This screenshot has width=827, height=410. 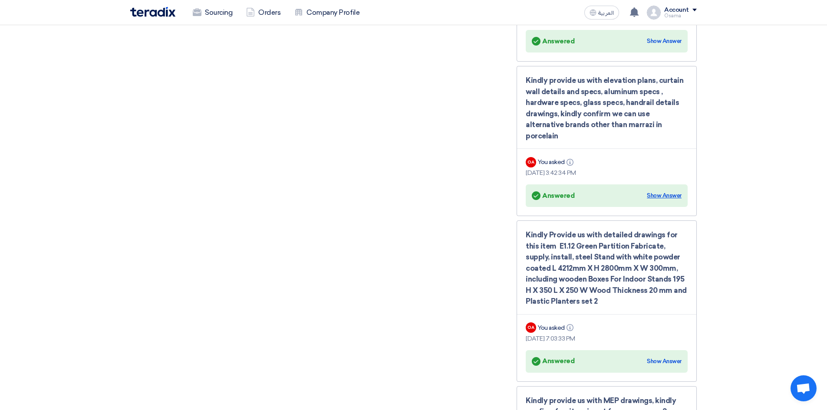 I want to click on a: Orders, so click(x=263, y=13).